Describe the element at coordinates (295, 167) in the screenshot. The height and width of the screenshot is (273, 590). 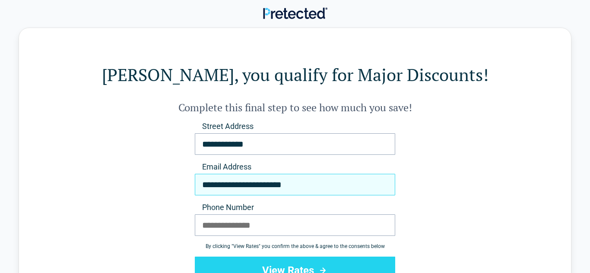
I see `label: Email Address` at that location.